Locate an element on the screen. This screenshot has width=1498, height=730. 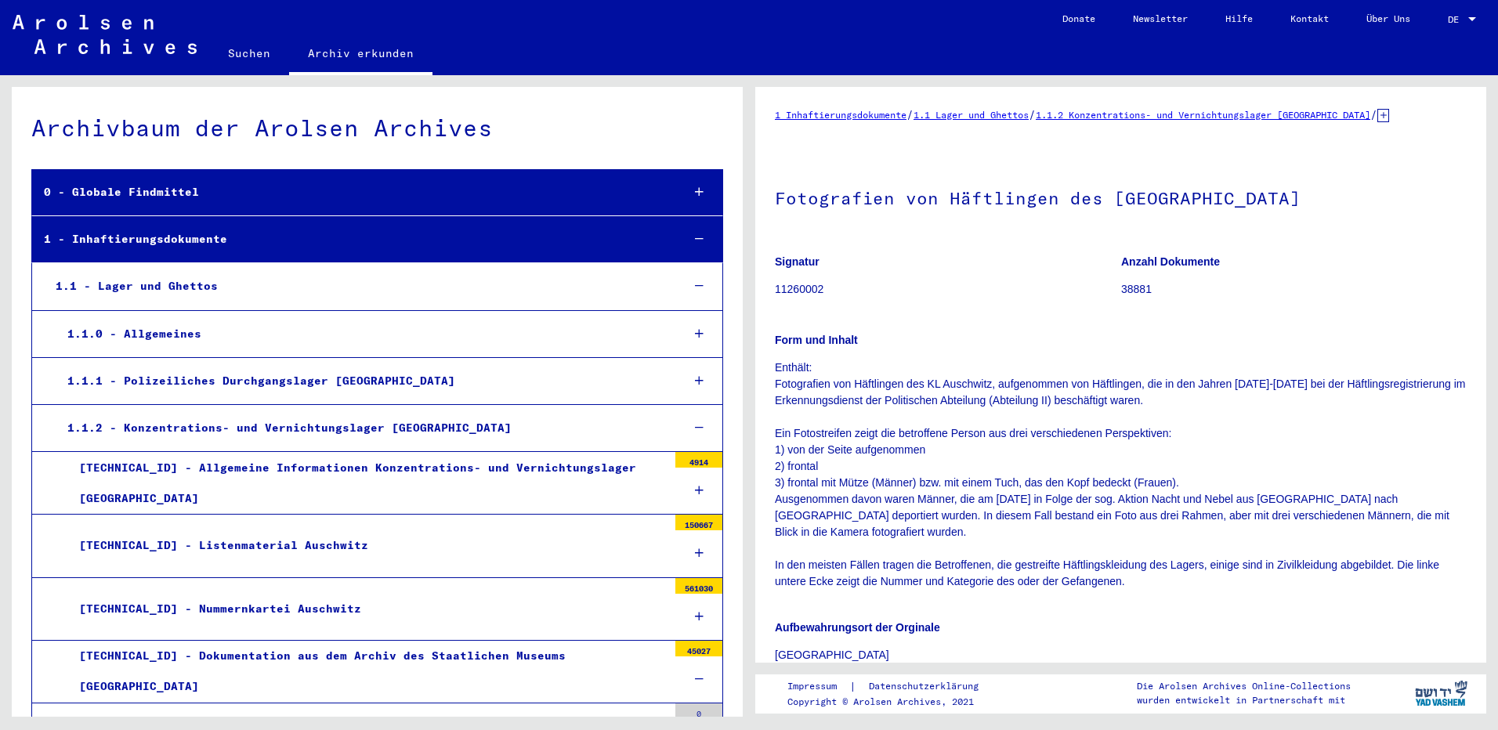
div: Archivbaum der Arolsen Archives is located at coordinates (377, 128).